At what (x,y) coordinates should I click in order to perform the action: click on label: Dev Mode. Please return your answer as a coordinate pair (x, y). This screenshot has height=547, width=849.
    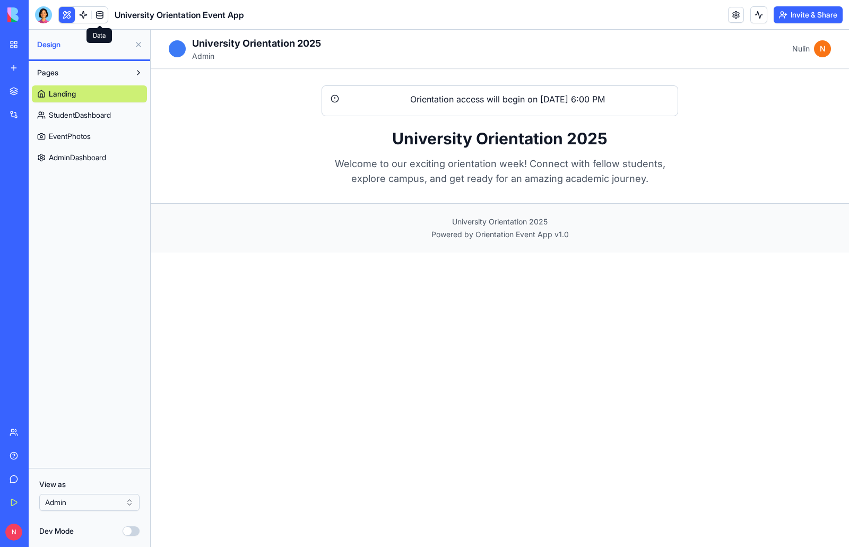
    Looking at the image, I should click on (56, 531).